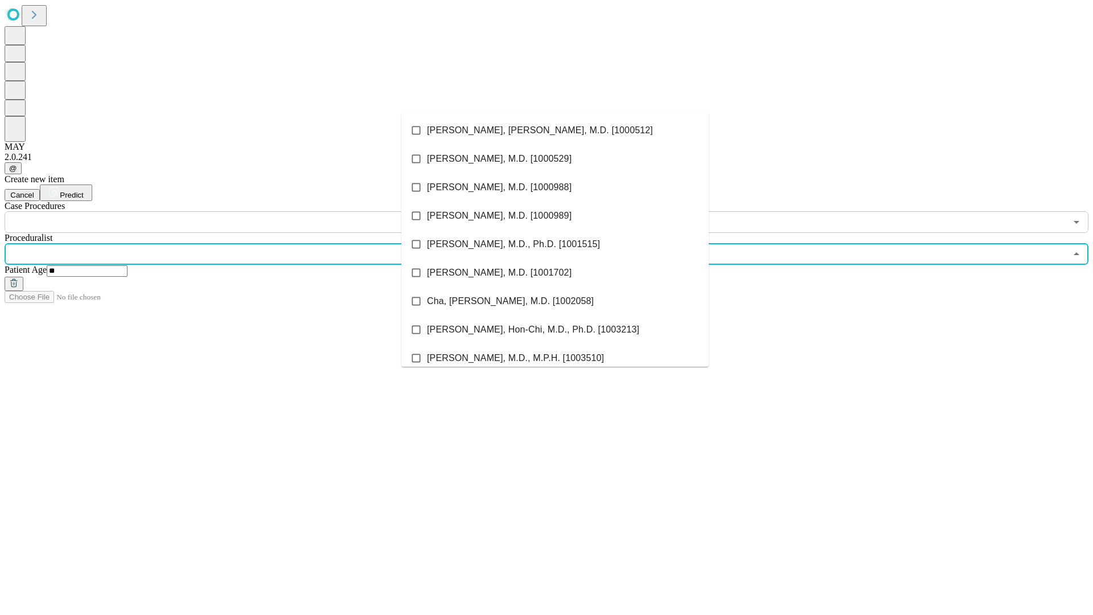 Image resolution: width=1093 pixels, height=615 pixels. What do you see at coordinates (28, 237) in the screenshot?
I see `span: Proceduralist` at bounding box center [28, 237].